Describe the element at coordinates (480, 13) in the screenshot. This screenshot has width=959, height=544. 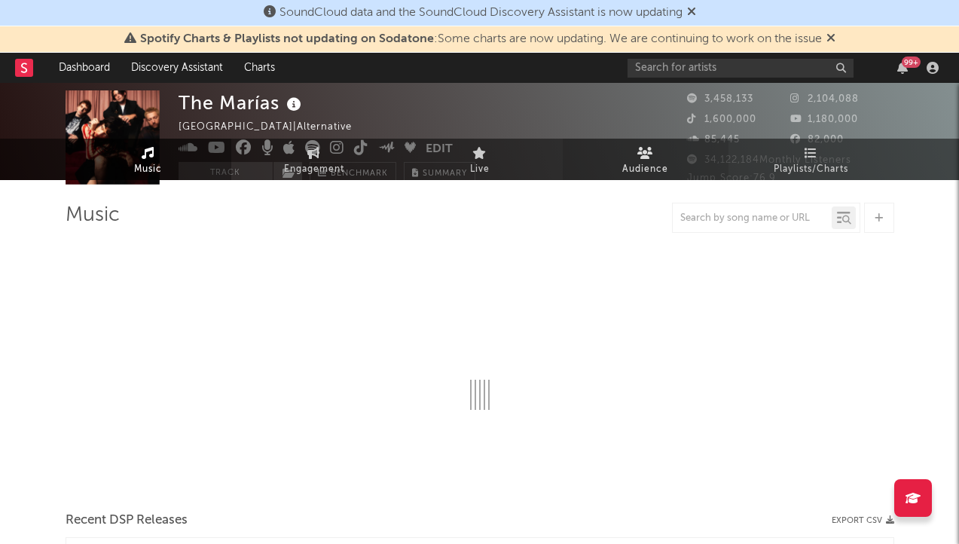
I see `span: SoundCloud data and the SoundCloud Discovery Assistant is now updating` at that location.